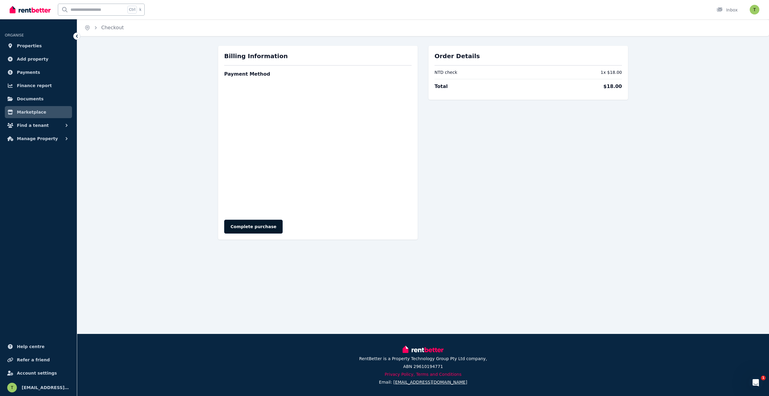  What do you see at coordinates (38, 86) in the screenshot?
I see `a: Finance report` at bounding box center [38, 86].